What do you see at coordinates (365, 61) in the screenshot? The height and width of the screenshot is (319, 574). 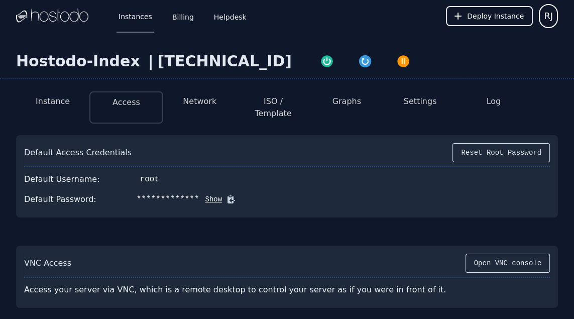 I see `img: Restart` at bounding box center [365, 61].